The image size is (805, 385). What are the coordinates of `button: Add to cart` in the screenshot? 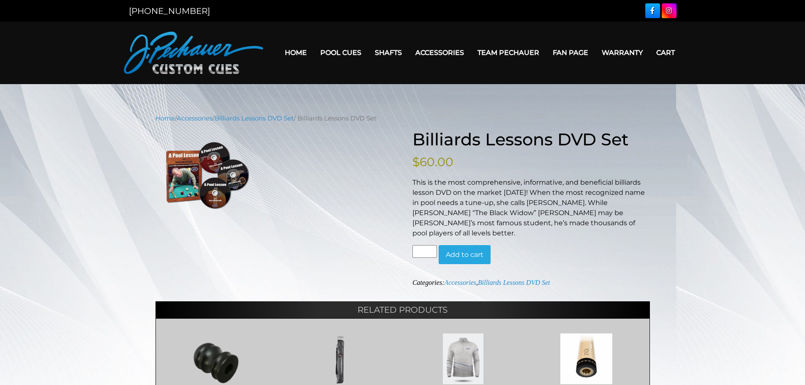 It's located at (464, 255).